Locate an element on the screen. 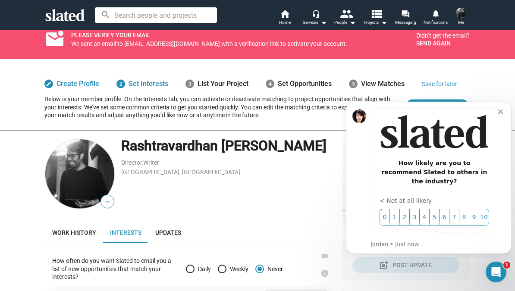  mat-icon: view_list is located at coordinates (376, 13).